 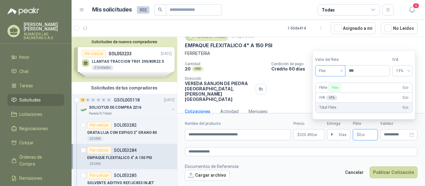 I want to click on p: ALMACEN LAS BALINERAS S.A.S, so click(x=44, y=36).